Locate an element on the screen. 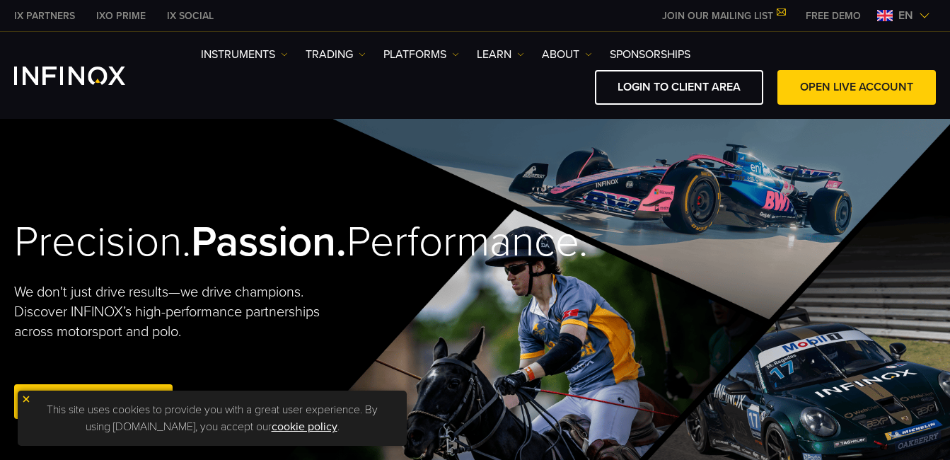 The height and width of the screenshot is (460, 950). img: yellow close icon is located at coordinates (26, 399).